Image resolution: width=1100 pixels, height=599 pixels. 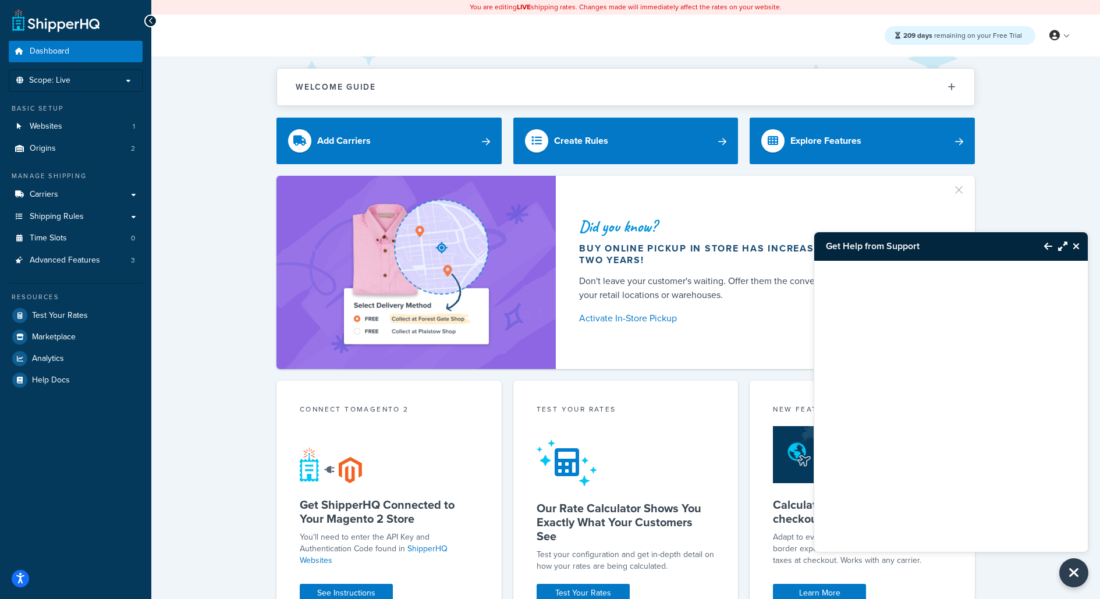 What do you see at coordinates (76, 194) in the screenshot?
I see `a: Carriers` at bounding box center [76, 194].